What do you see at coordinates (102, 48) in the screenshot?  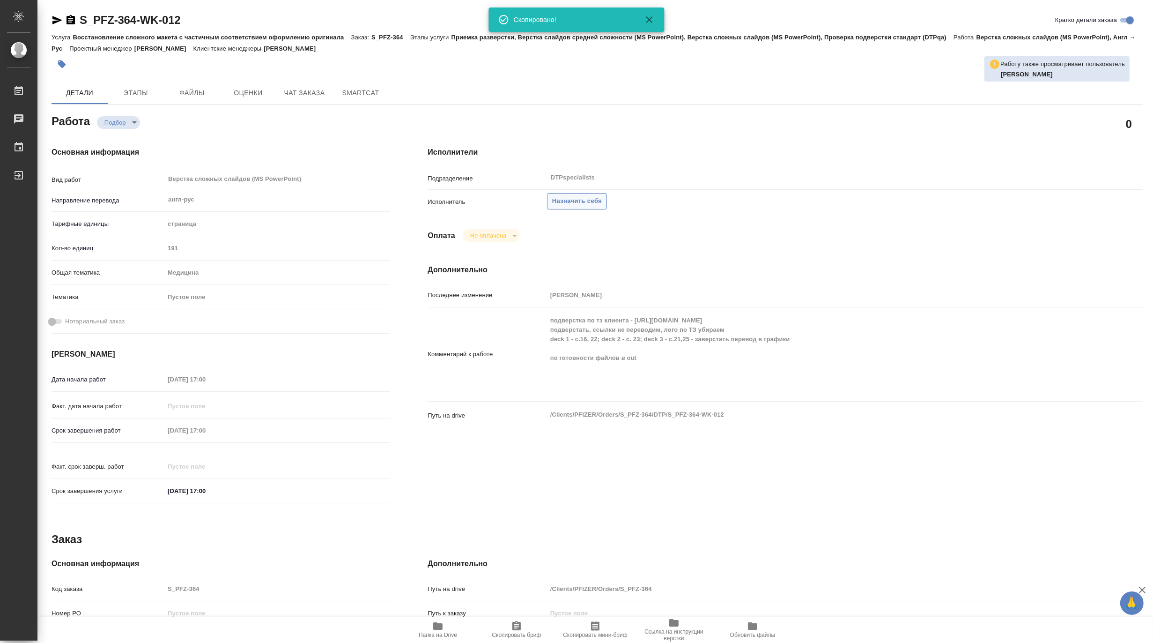 I see `p: Проектный менеджер` at bounding box center [102, 48].